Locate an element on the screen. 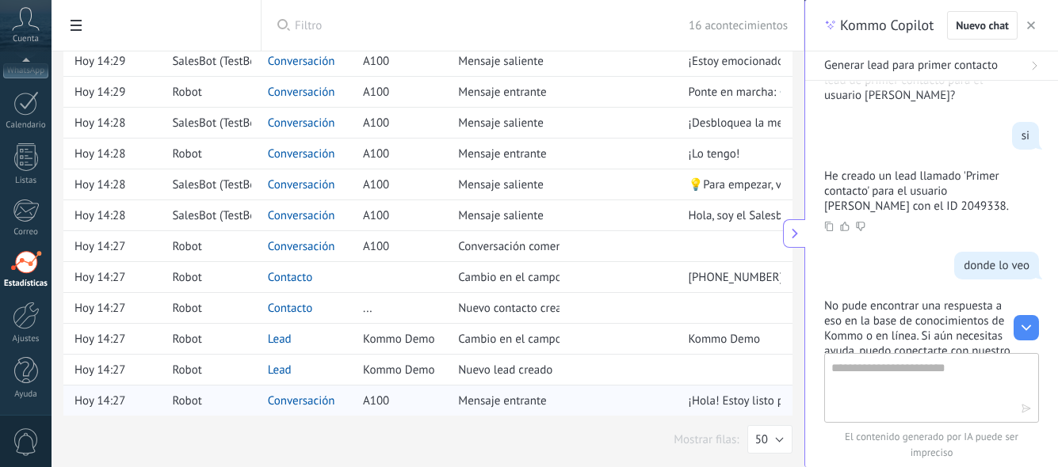 This screenshot has width=1058, height=467. span: Nuevo chat is located at coordinates (982, 25).